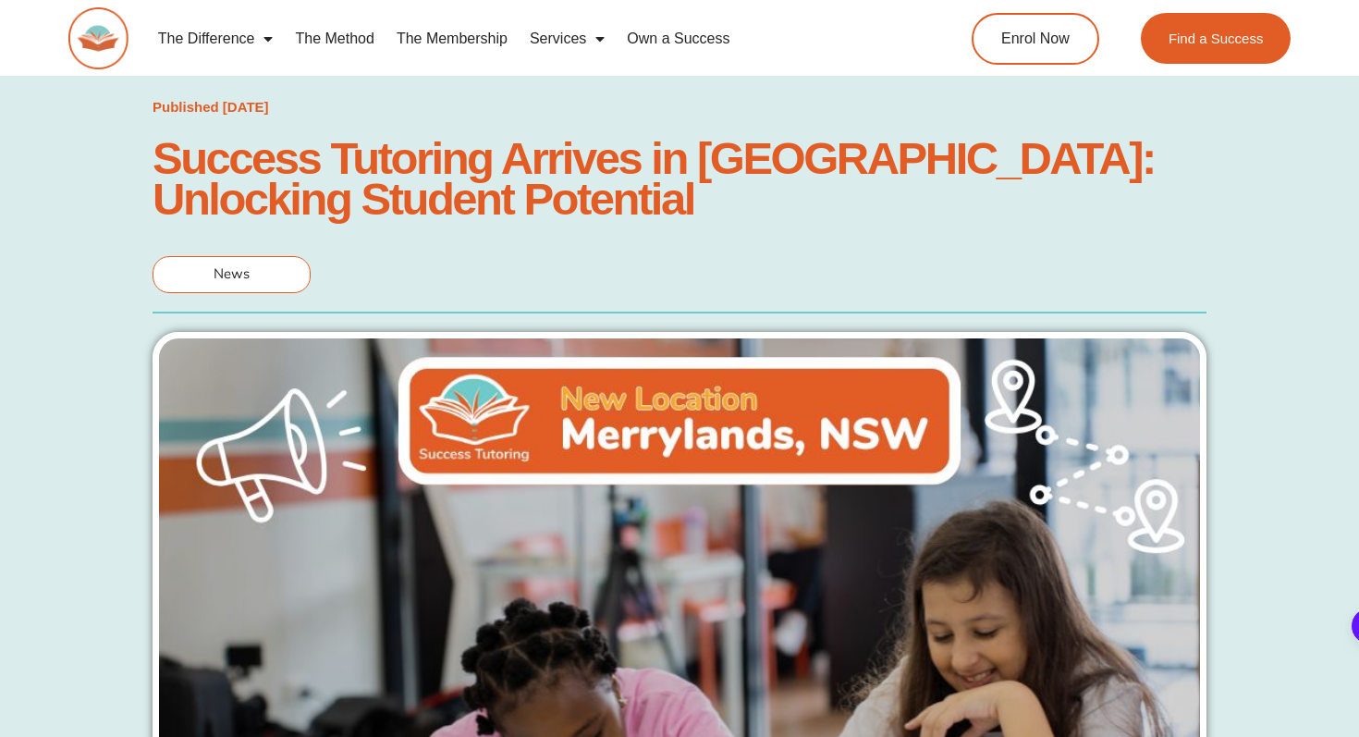  I want to click on a: Own a Success, so click(678, 39).